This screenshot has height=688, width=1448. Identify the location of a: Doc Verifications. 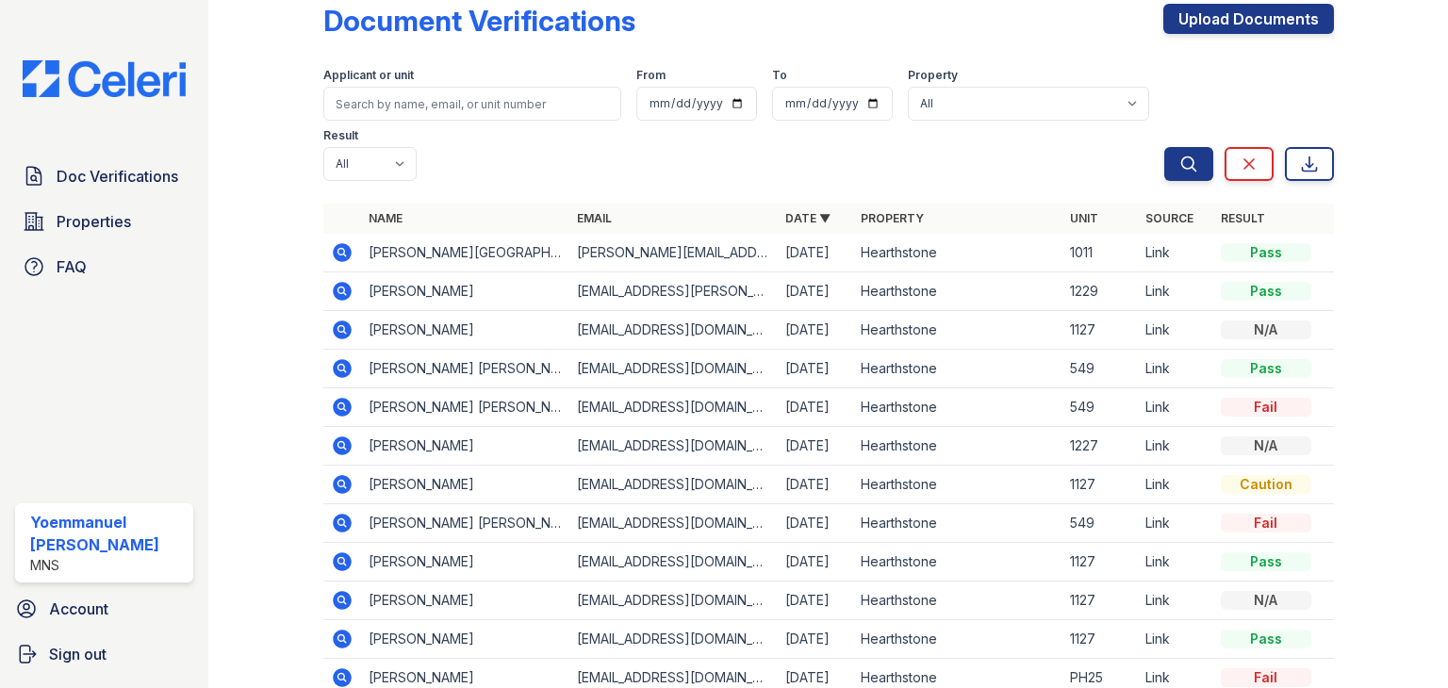
(104, 176).